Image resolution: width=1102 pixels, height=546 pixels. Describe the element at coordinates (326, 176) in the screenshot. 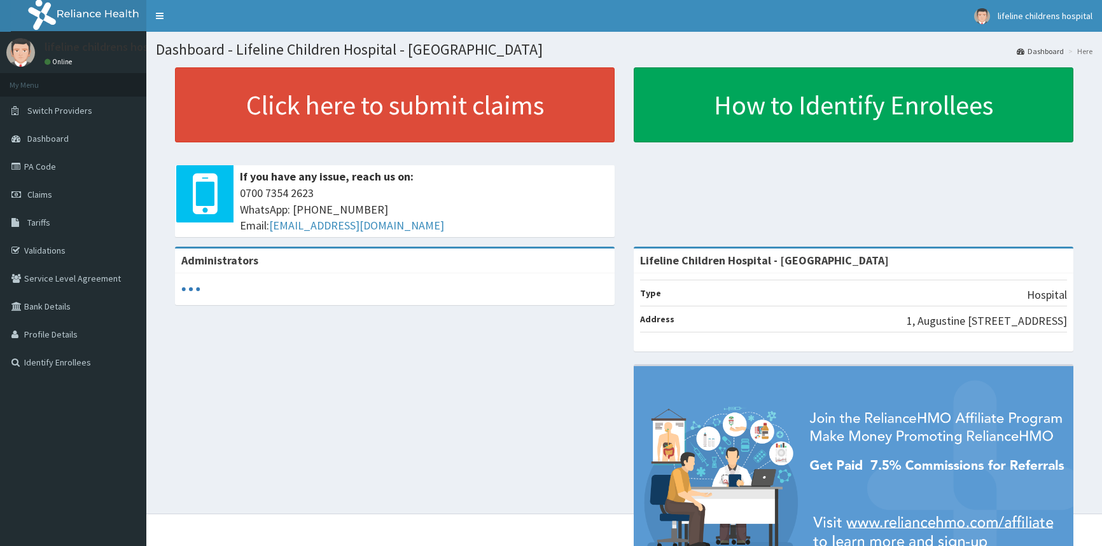

I see `b: If you have any issue, reach us on:` at that location.